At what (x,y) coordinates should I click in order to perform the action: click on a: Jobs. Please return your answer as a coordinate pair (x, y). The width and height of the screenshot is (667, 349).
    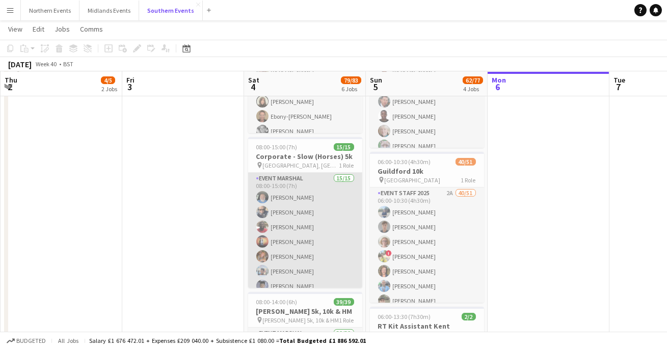
    Looking at the image, I should click on (62, 29).